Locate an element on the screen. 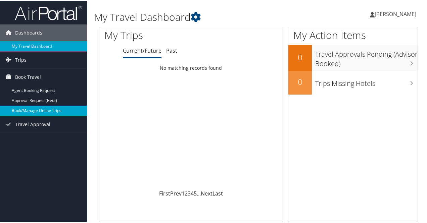 This screenshot has height=223, width=427. td: No matching records found is located at coordinates (191, 67).